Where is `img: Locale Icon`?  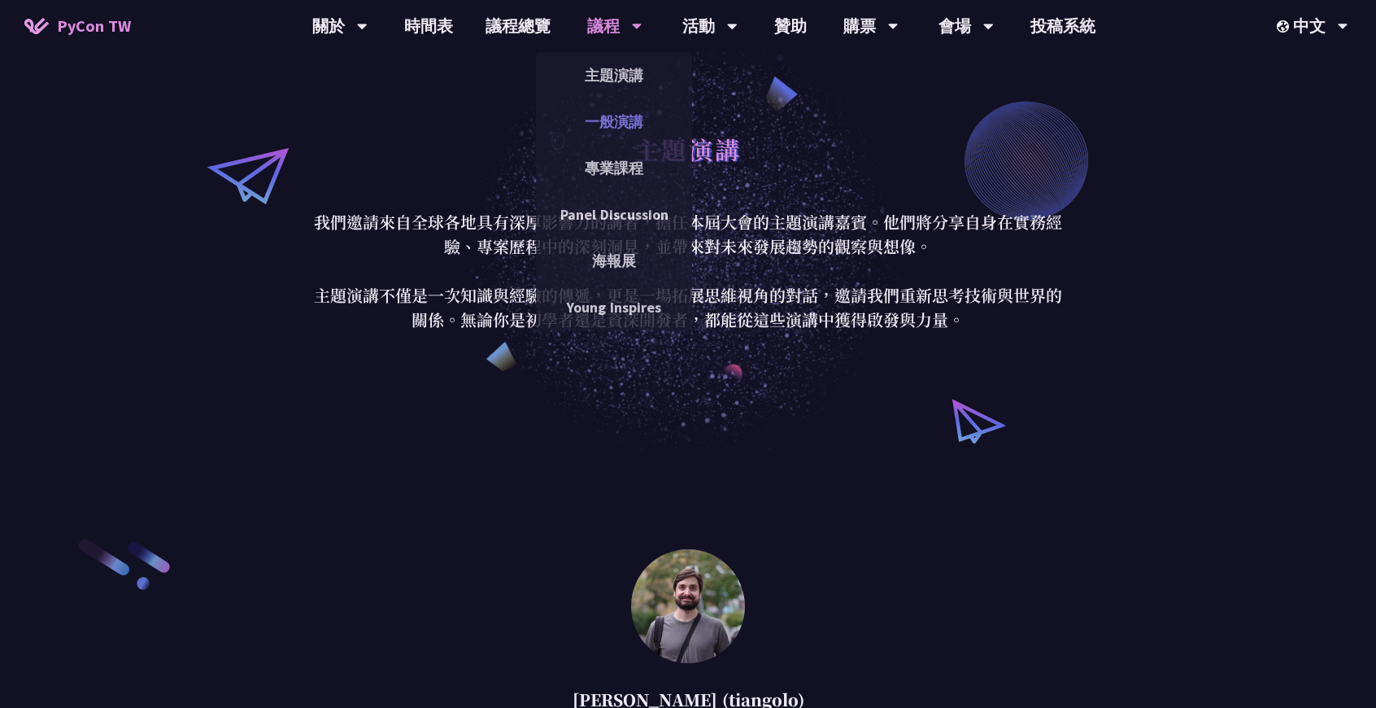 img: Locale Icon is located at coordinates (1285, 26).